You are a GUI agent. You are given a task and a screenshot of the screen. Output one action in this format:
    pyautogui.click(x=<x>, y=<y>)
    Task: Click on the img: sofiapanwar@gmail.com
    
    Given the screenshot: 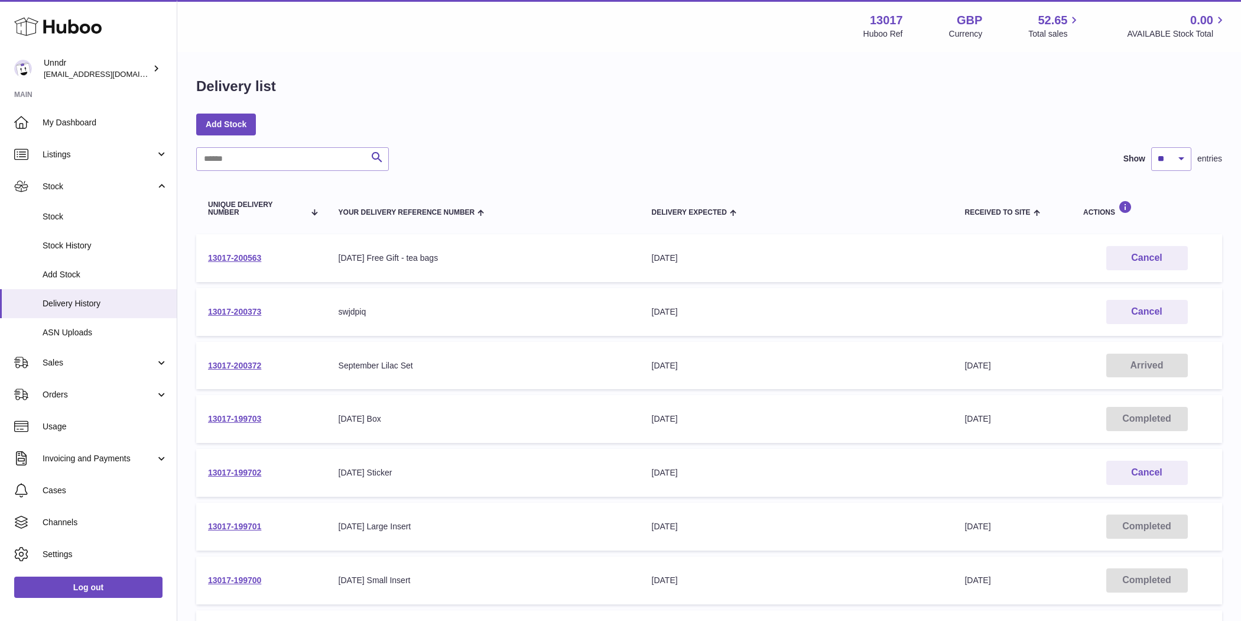 What is the action you would take?
    pyautogui.click(x=23, y=69)
    